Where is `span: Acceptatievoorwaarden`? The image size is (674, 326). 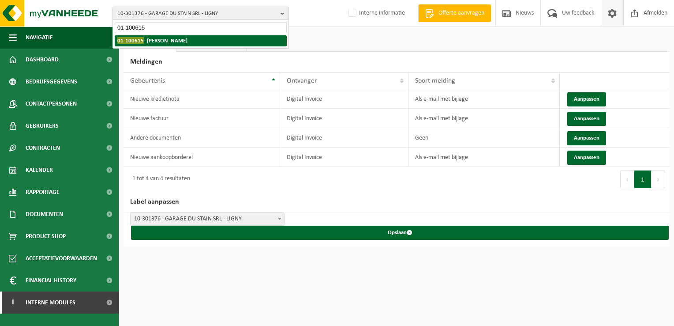 span: Acceptatievoorwaarden is located at coordinates (61, 258).